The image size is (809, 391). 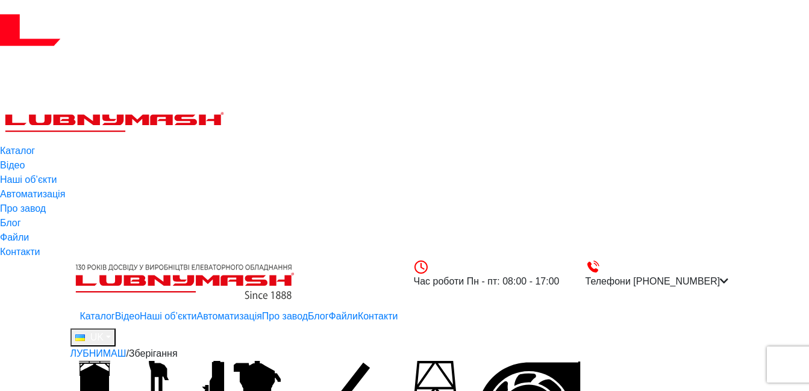 What do you see at coordinates (285, 316) in the screenshot?
I see `a: Про завод` at bounding box center [285, 316].